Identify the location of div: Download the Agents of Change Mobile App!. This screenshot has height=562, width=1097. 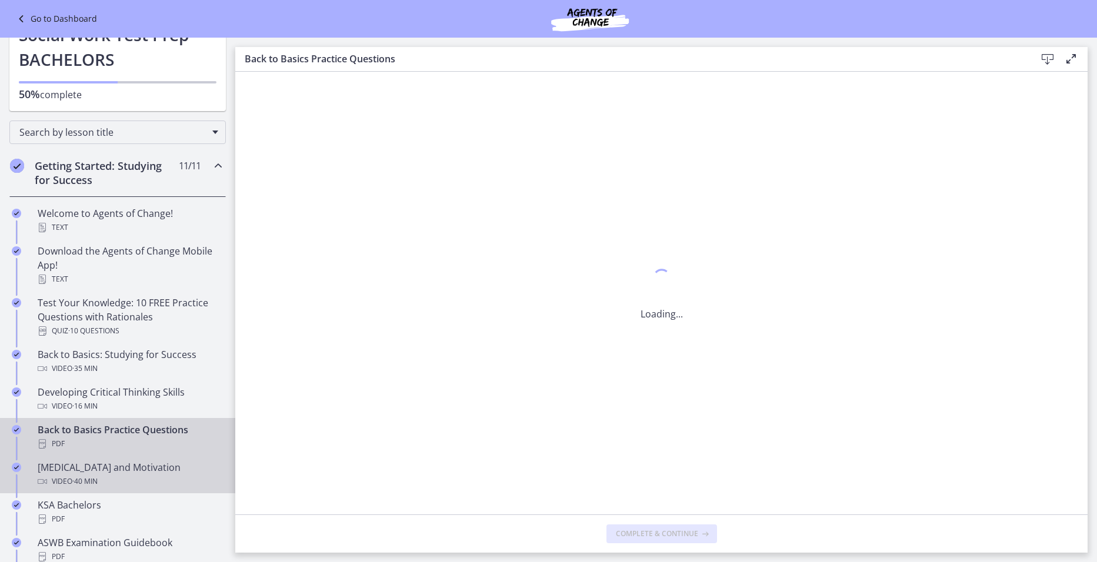
(129, 265).